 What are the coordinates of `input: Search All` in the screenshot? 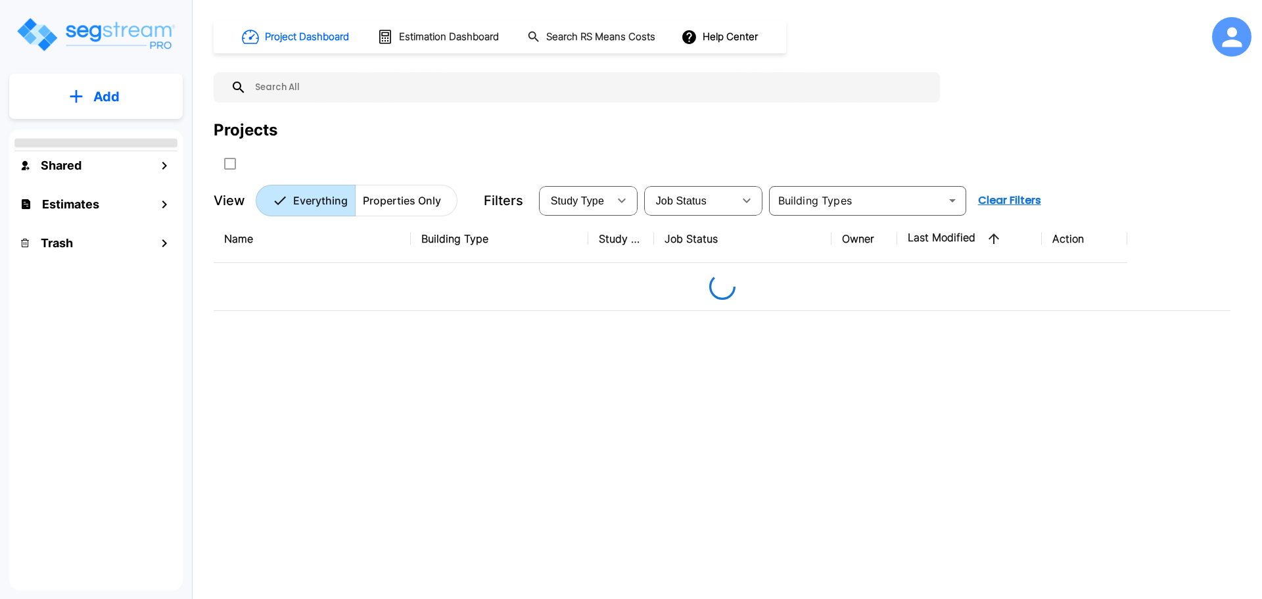 It's located at (590, 87).